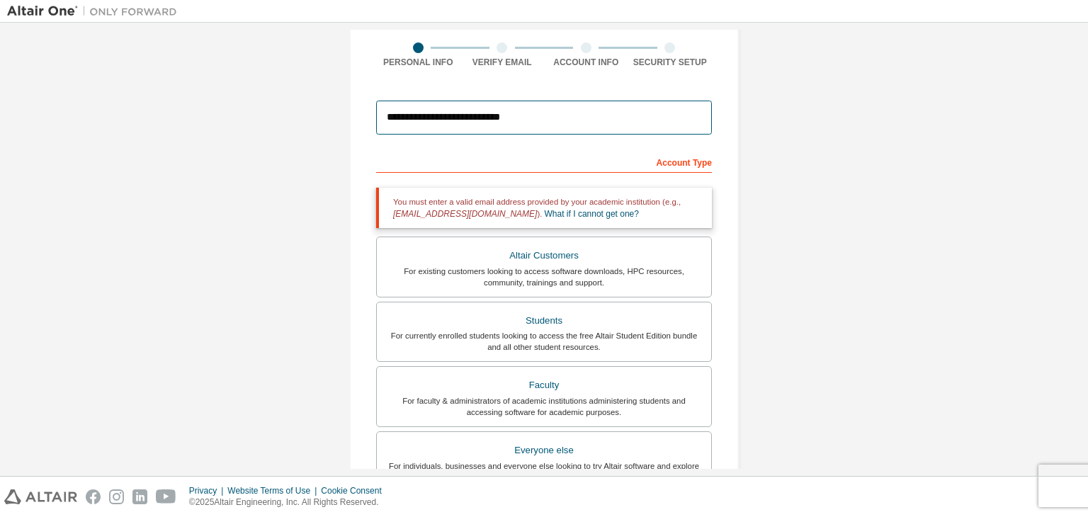  Describe the element at coordinates (544, 256) in the screenshot. I see `div: Altair Customers` at that location.